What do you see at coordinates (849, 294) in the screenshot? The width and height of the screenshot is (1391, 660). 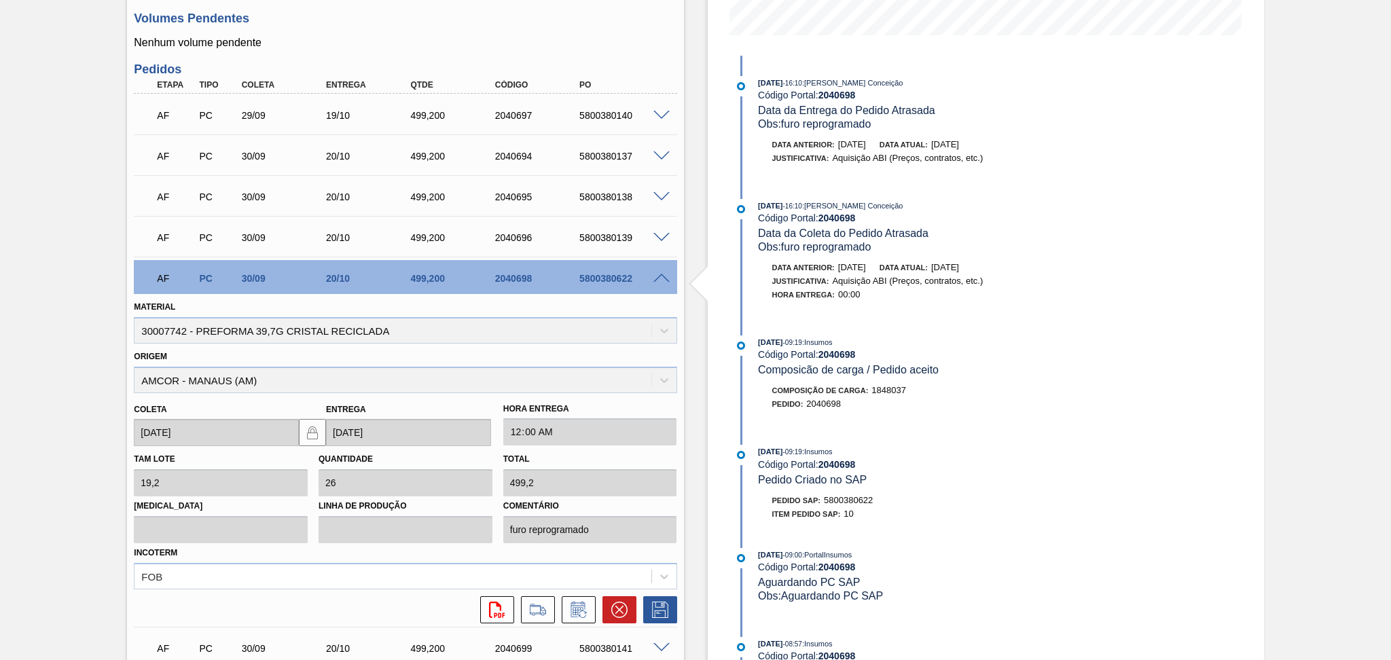 I see `span: 00:00` at bounding box center [849, 294].